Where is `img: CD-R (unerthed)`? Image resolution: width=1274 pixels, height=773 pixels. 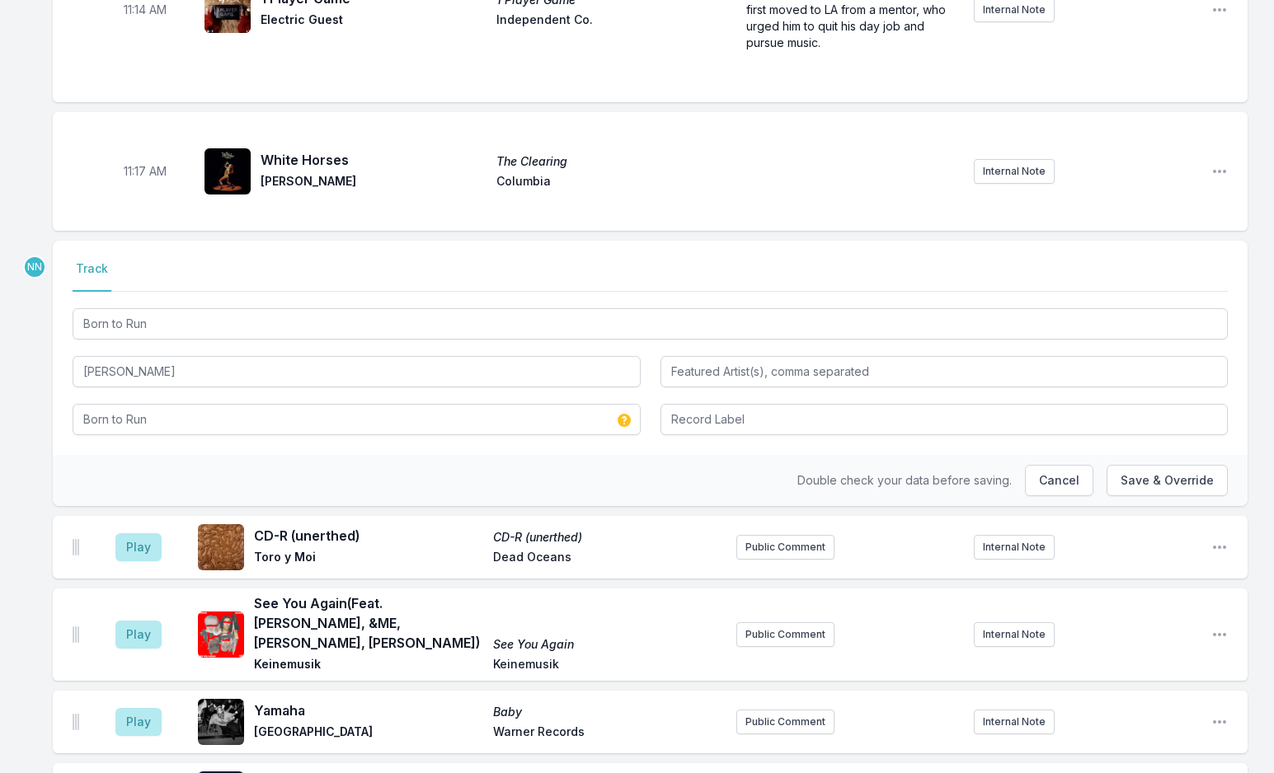
img: CD-R (unerthed) is located at coordinates (221, 547).